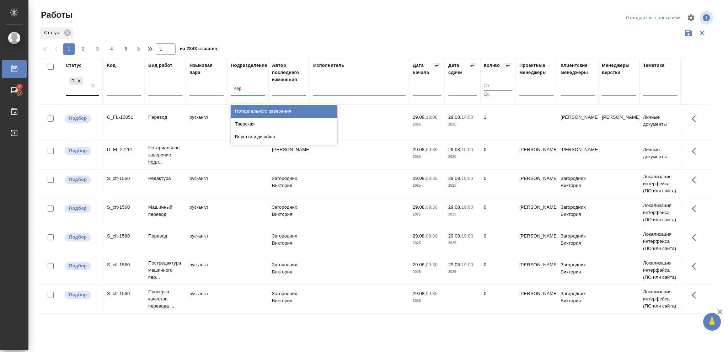  What do you see at coordinates (248, 123) in the screenshot?
I see `td: Прямая загрузка (шаблонные документы)` at bounding box center [248, 123].